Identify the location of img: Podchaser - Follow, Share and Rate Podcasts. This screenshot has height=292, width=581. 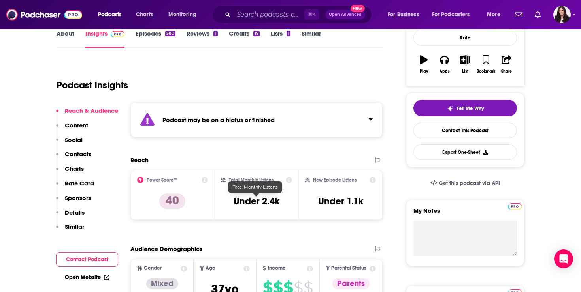
(44, 15).